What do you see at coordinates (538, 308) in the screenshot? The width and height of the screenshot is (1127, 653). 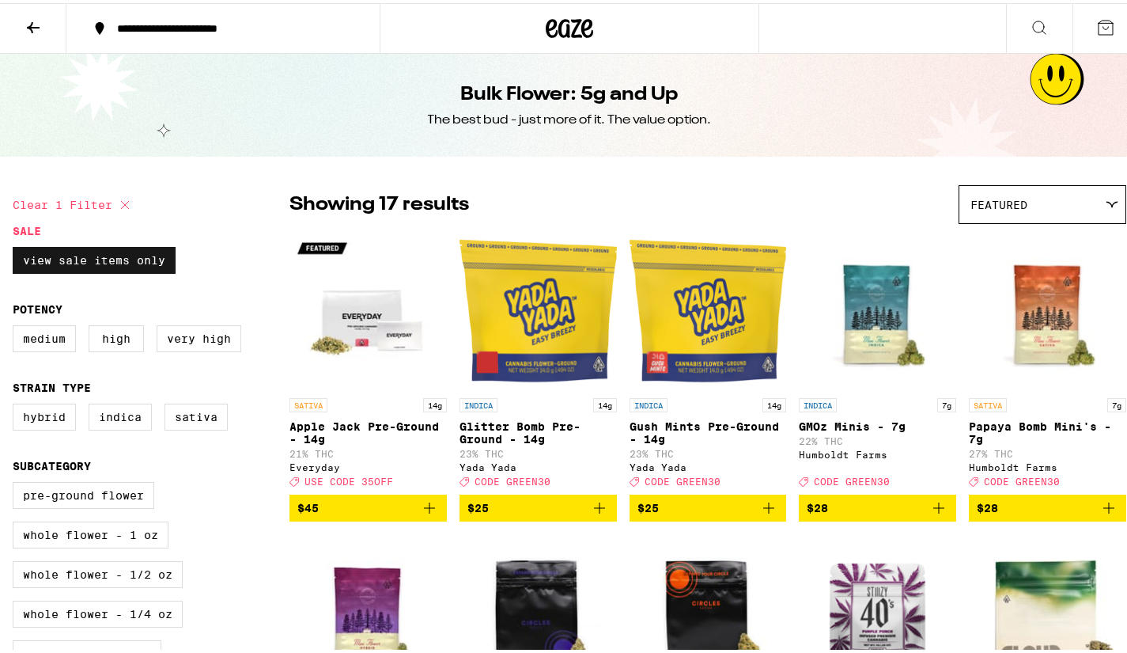 I see `img: Yada Yada - Glitter Bomb Pre-Ground - 14g` at bounding box center [538, 308].